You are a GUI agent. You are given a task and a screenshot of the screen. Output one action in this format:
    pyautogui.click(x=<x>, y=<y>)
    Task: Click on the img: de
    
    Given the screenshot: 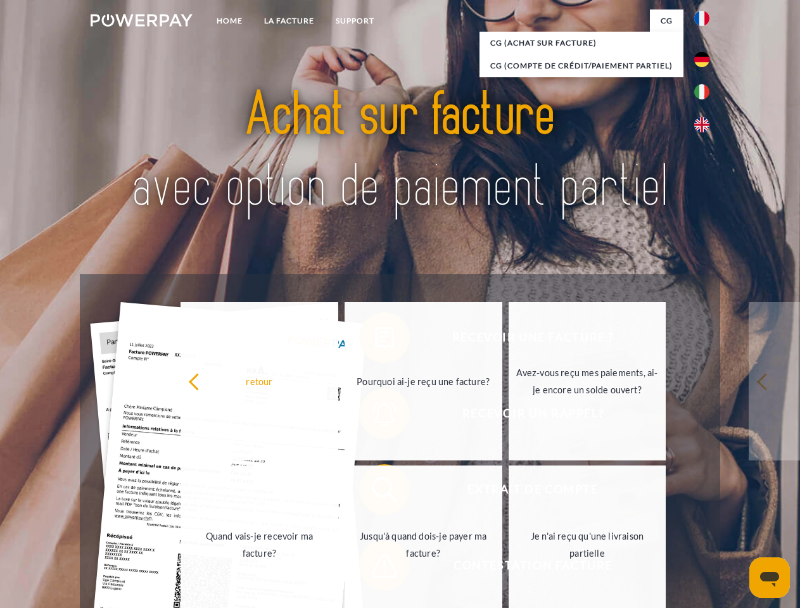 What is the action you would take?
    pyautogui.click(x=702, y=60)
    